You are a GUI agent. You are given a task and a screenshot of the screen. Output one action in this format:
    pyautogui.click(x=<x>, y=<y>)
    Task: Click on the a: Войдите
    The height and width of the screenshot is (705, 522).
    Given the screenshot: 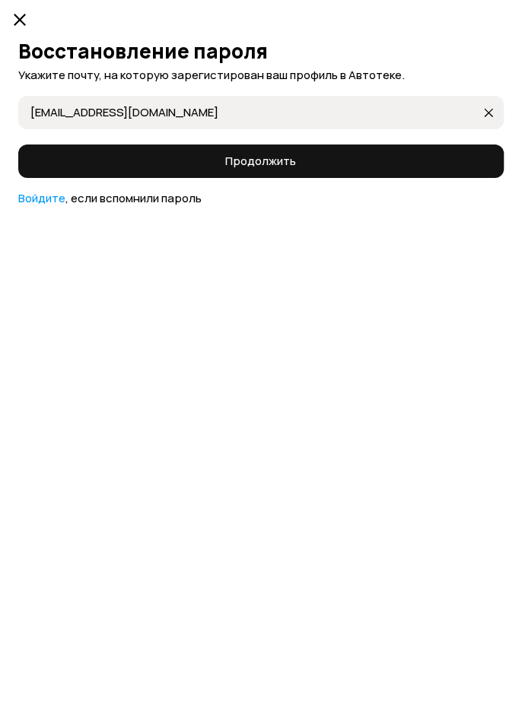 What is the action you would take?
    pyautogui.click(x=42, y=198)
    